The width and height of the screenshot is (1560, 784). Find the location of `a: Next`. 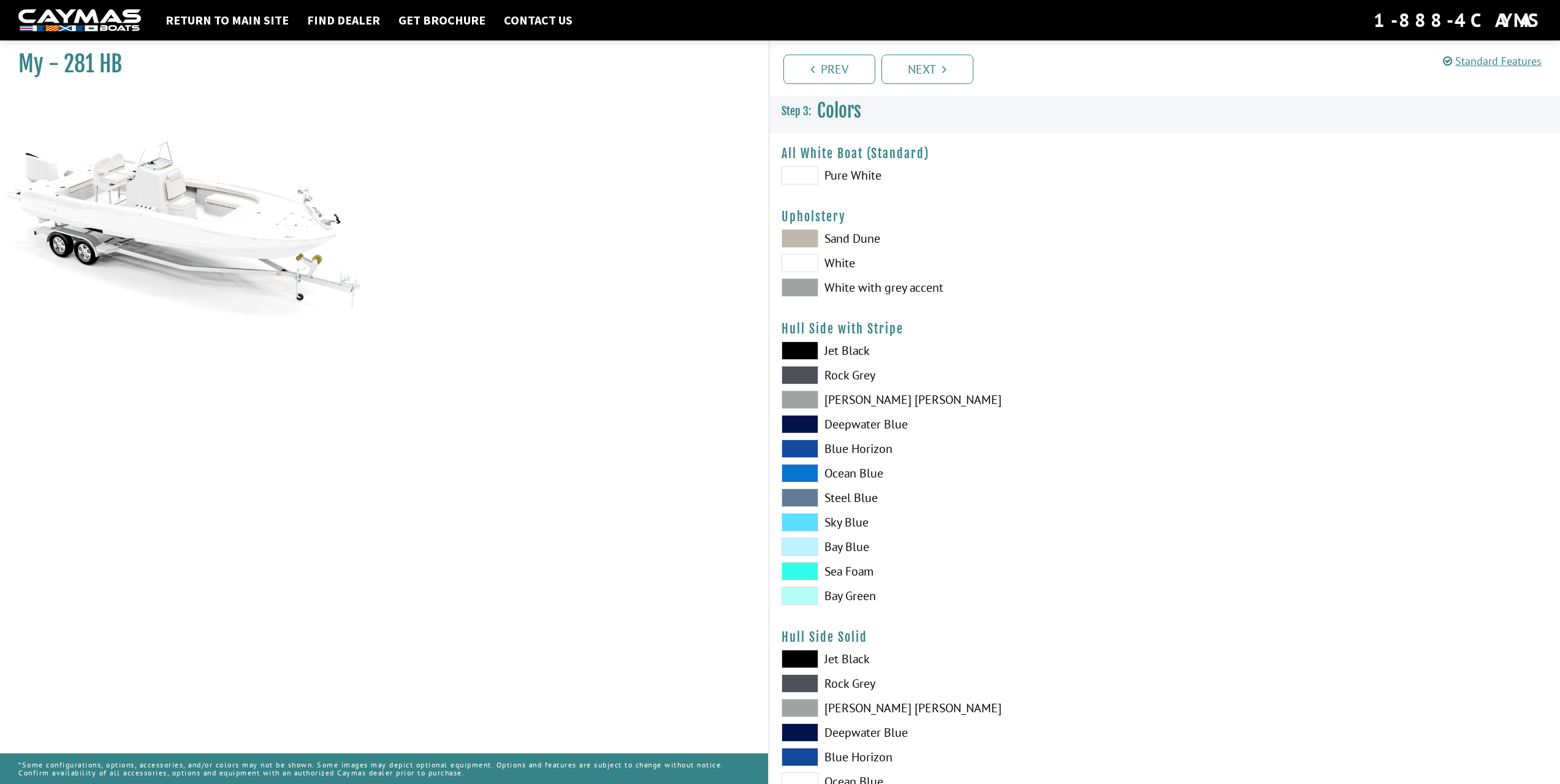

a: Next is located at coordinates (927, 69).